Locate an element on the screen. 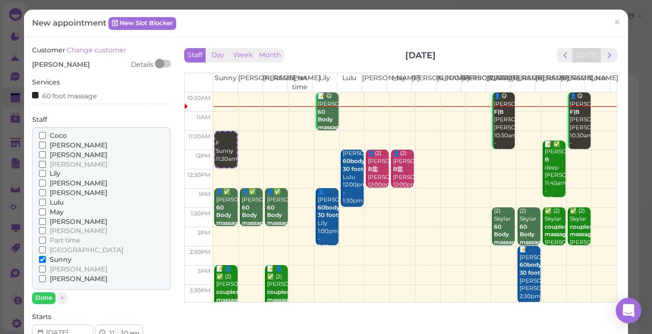 Image resolution: width=652 pixels, height=334 pixels. span: New appointment is located at coordinates (70, 22).